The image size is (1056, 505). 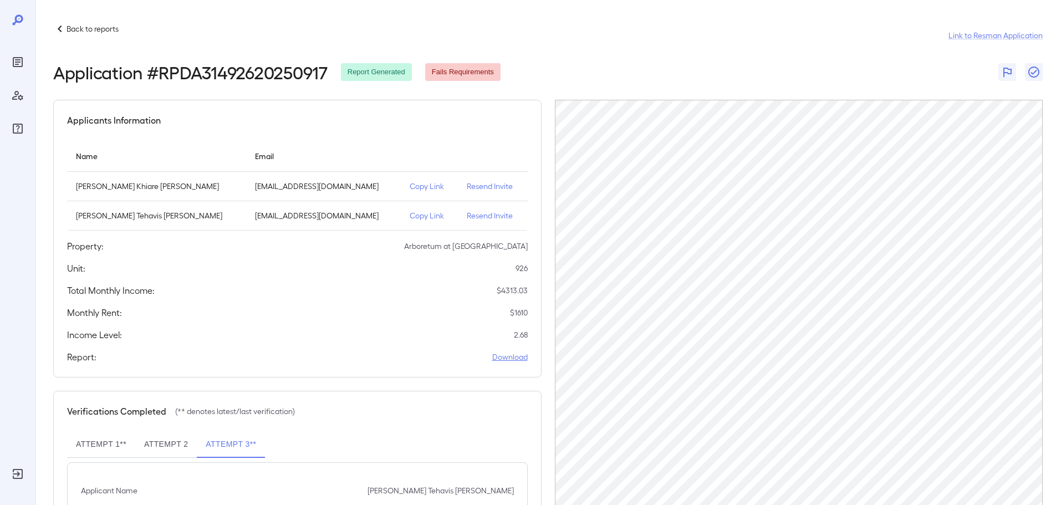 What do you see at coordinates (93, 29) in the screenshot?
I see `p: Back to reports` at bounding box center [93, 29].